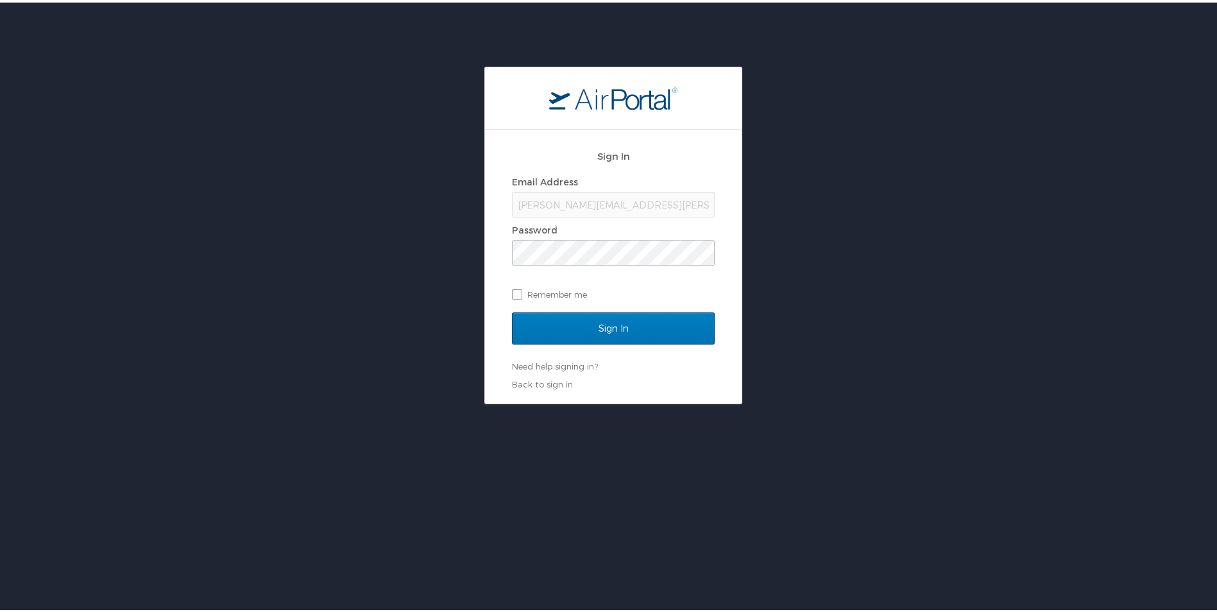 The image size is (1217, 612). Describe the element at coordinates (545, 179) in the screenshot. I see `label: Email Address` at that location.